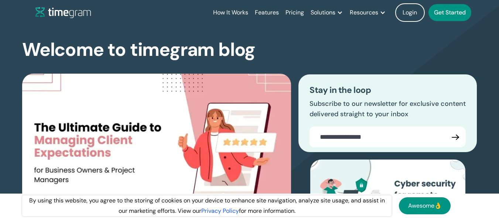 This screenshot has width=499, height=218. What do you see at coordinates (388, 90) in the screenshot?
I see `h3: Stay in the loop` at bounding box center [388, 90].